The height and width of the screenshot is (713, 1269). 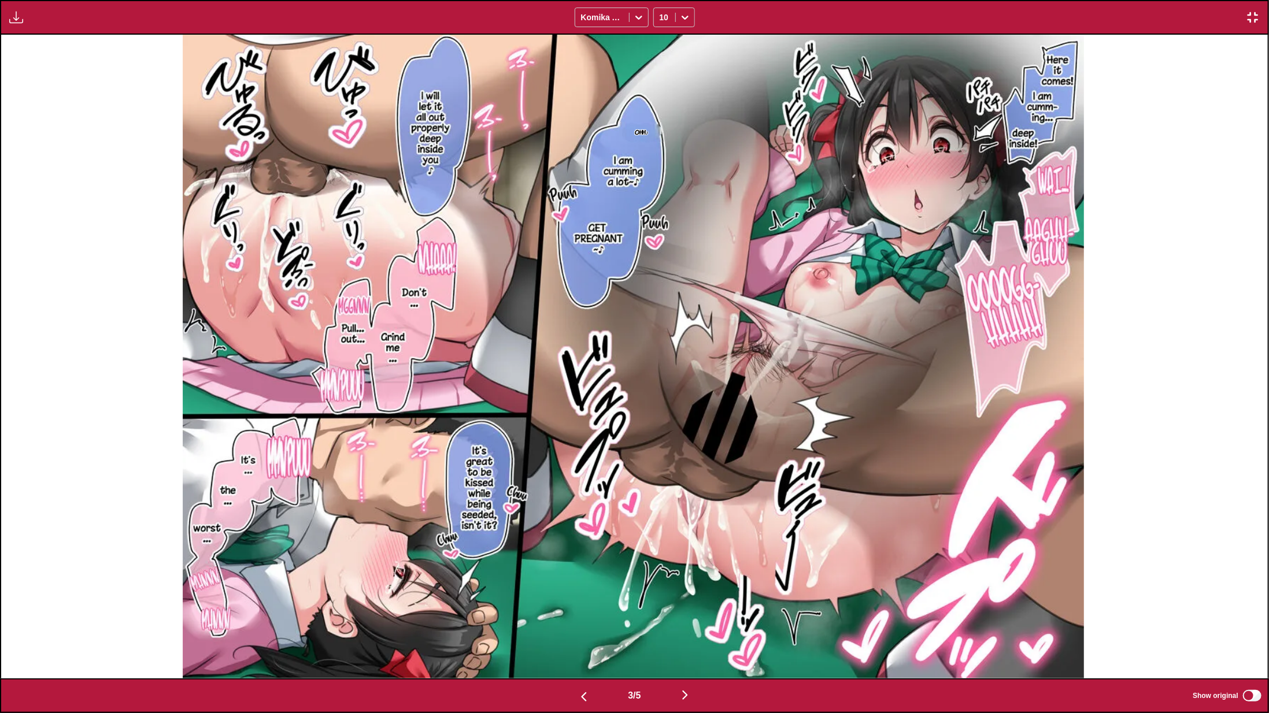 What do you see at coordinates (1252, 696) in the screenshot?
I see `input: Show original` at bounding box center [1252, 696].